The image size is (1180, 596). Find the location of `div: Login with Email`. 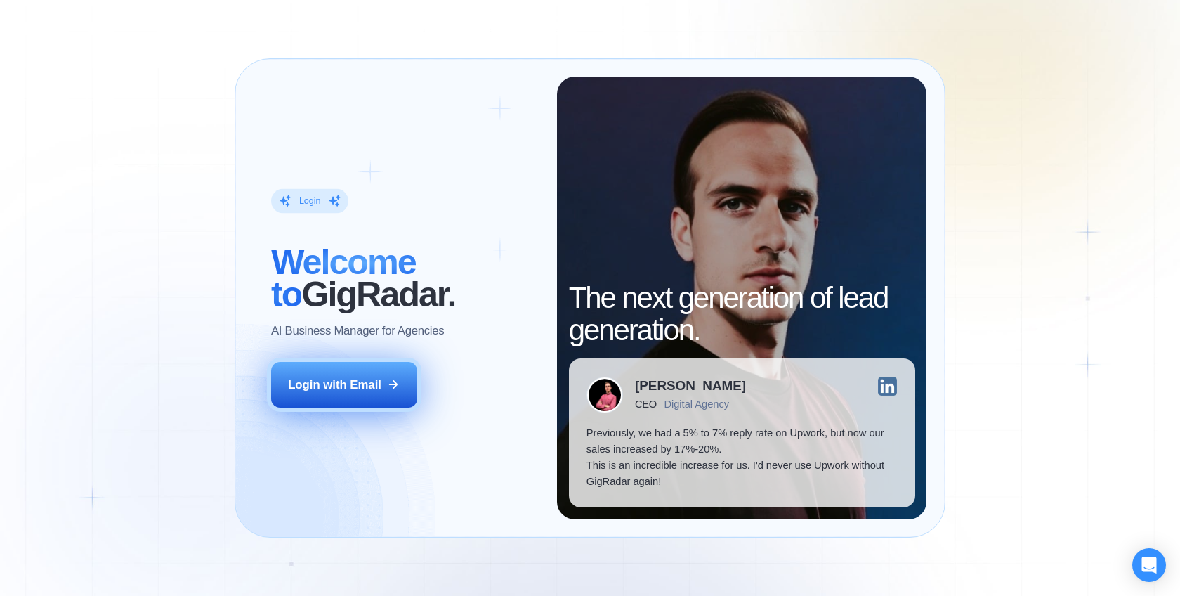

div: Login with Email is located at coordinates (334, 384).